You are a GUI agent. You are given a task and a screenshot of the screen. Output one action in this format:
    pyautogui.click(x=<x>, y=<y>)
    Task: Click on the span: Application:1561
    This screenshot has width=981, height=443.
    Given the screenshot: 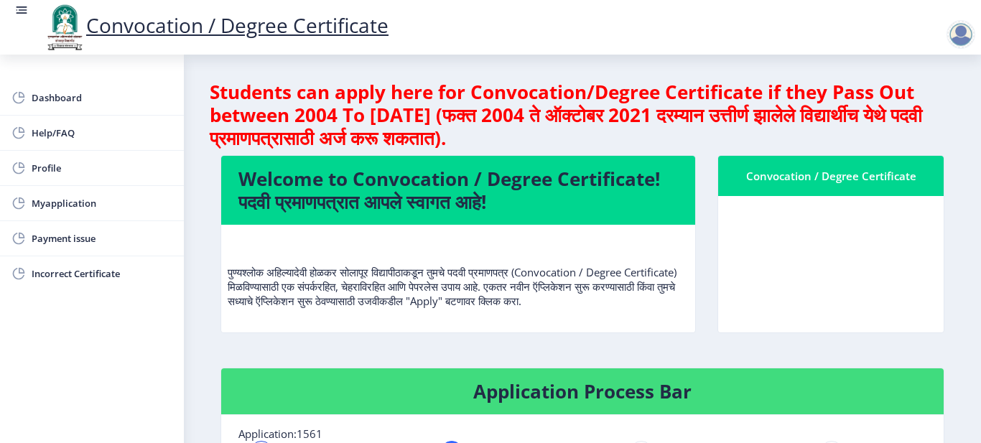 What is the action you would take?
    pyautogui.click(x=280, y=434)
    